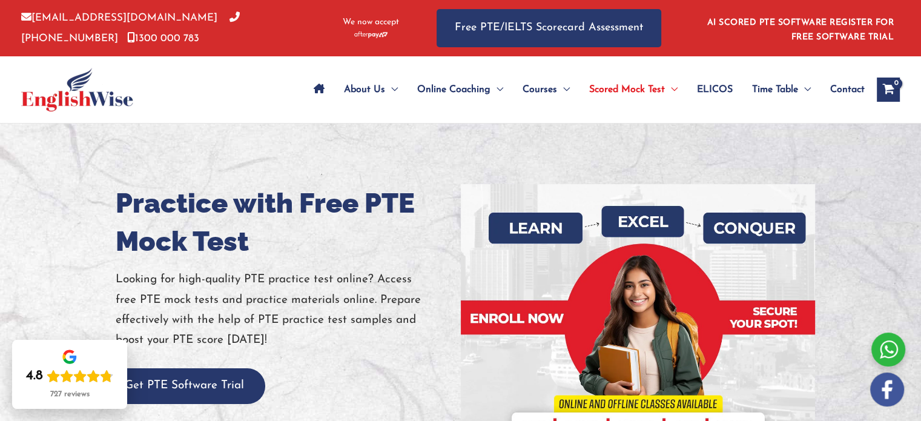 The width and height of the screenshot is (921, 421). What do you see at coordinates (371, 22) in the screenshot?
I see `span: We now accept` at bounding box center [371, 22].